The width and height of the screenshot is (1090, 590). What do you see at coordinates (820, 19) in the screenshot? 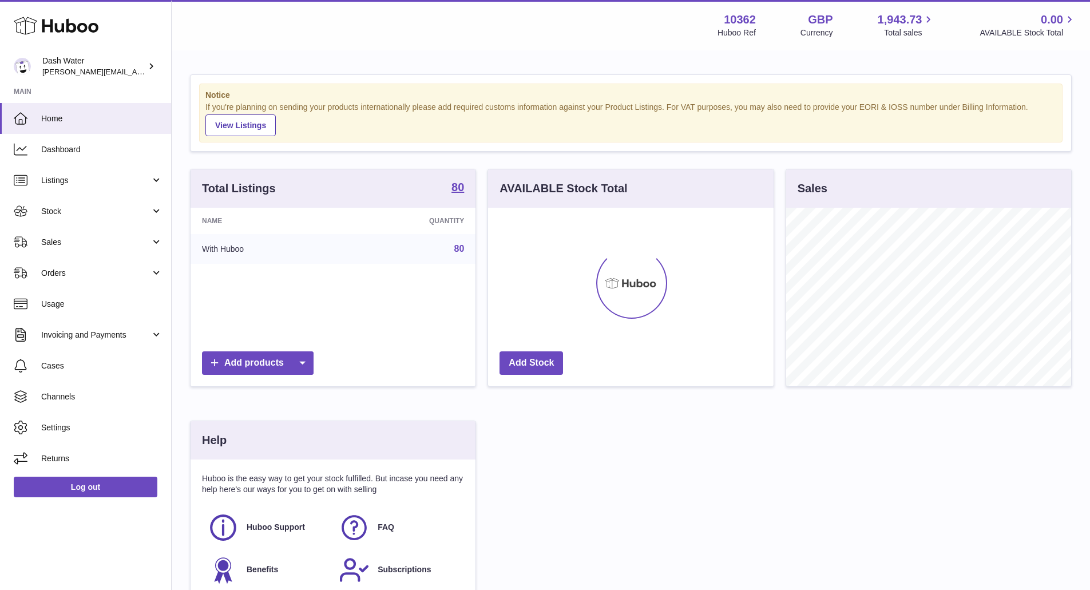
I see `strong: GBP` at bounding box center [820, 19].